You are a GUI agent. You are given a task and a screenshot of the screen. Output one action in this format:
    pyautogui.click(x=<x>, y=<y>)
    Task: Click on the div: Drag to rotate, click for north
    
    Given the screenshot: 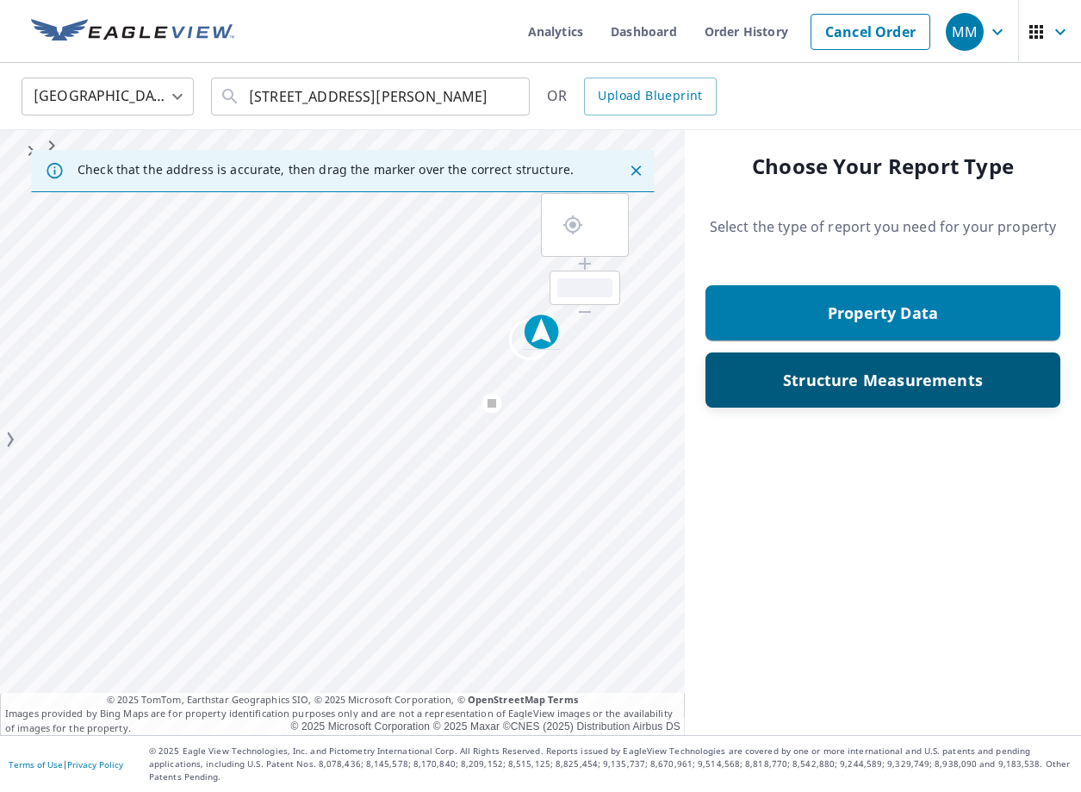 What is the action you would take?
    pyautogui.click(x=542, y=332)
    